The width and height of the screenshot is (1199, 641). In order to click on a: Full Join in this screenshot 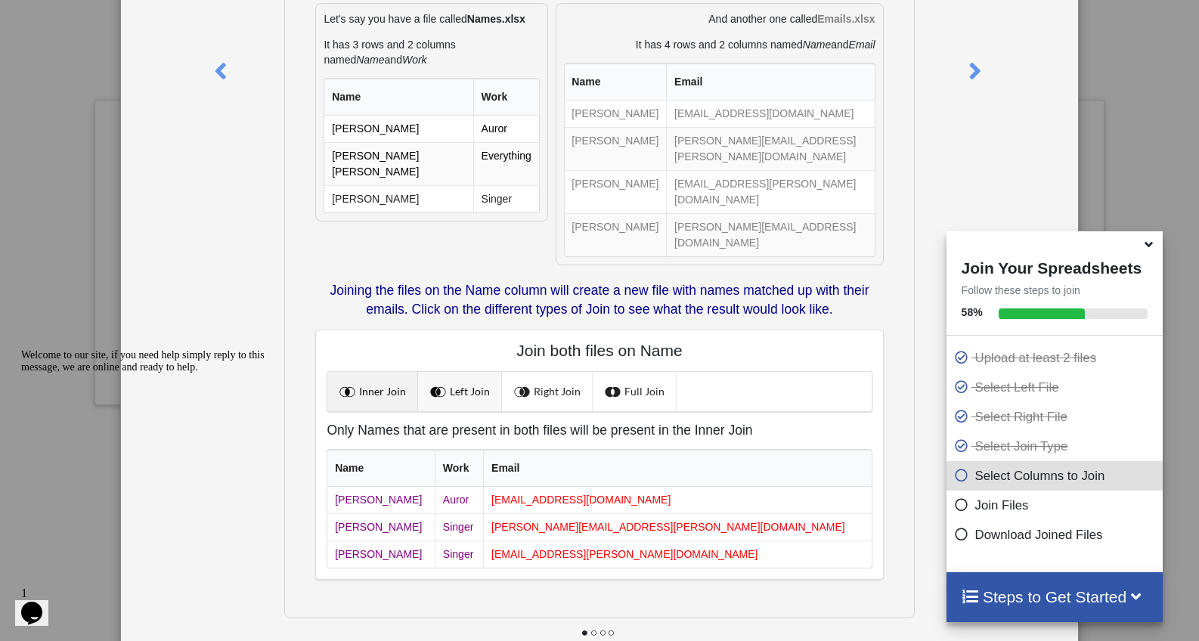, I will do `click(635, 392)`.